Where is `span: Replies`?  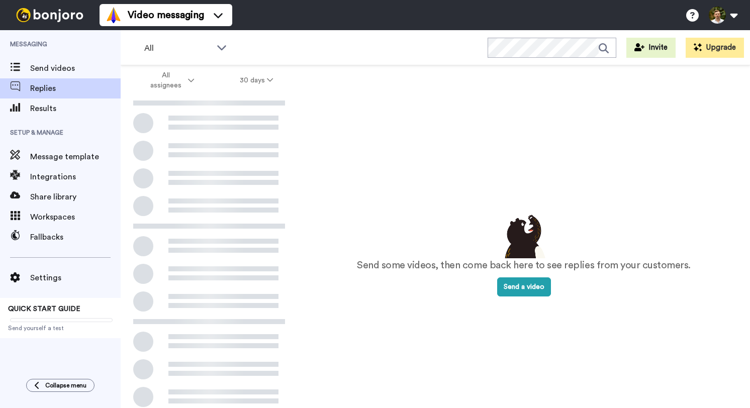
span: Replies is located at coordinates (75, 89).